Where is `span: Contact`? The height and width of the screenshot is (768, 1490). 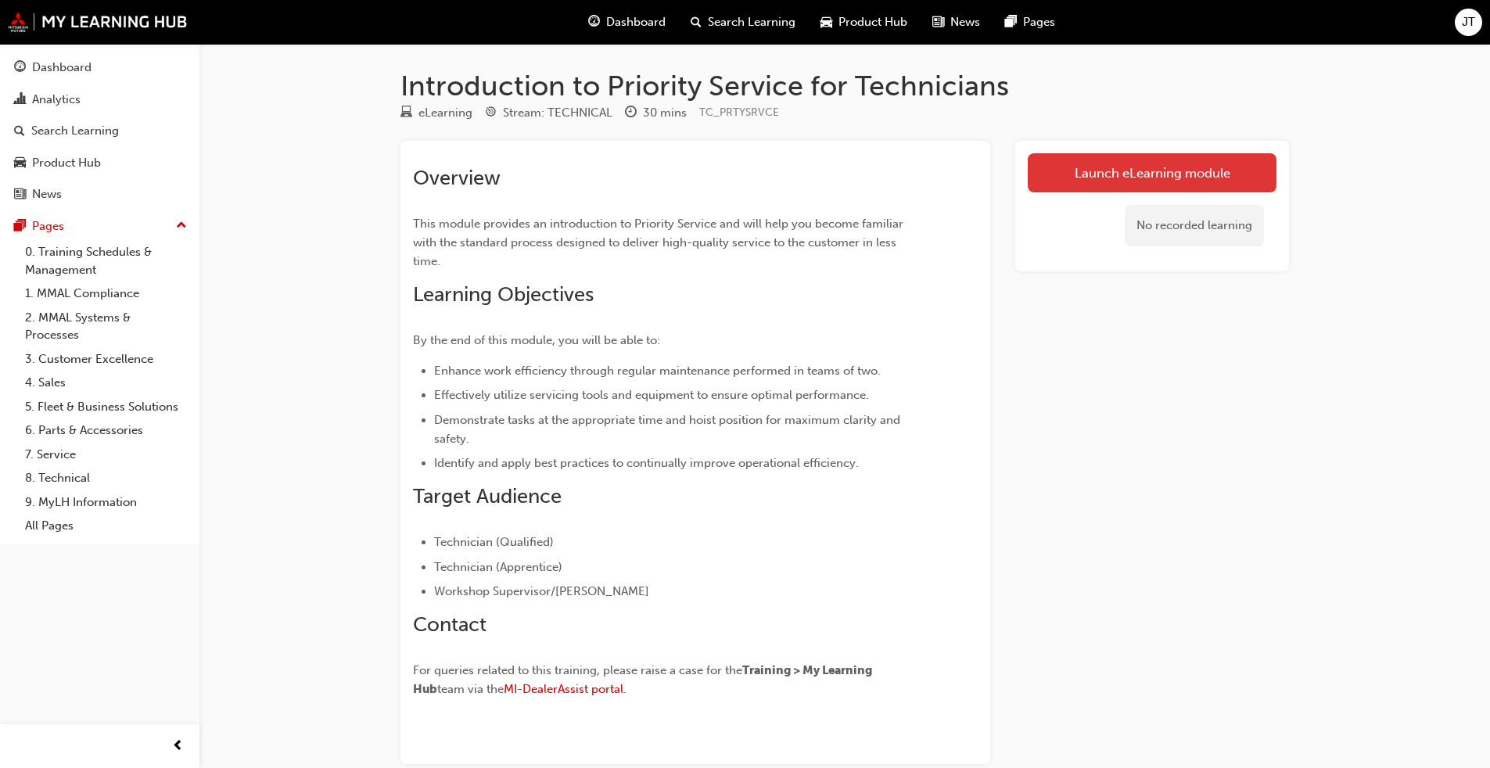 span: Contact is located at coordinates (450, 624).